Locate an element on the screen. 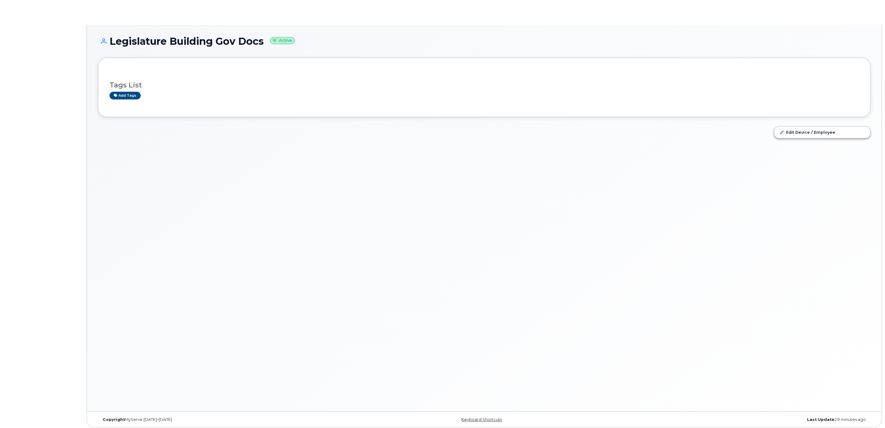 This screenshot has height=428, width=885. h1: Legislature Building Gov Docs is located at coordinates (484, 41).